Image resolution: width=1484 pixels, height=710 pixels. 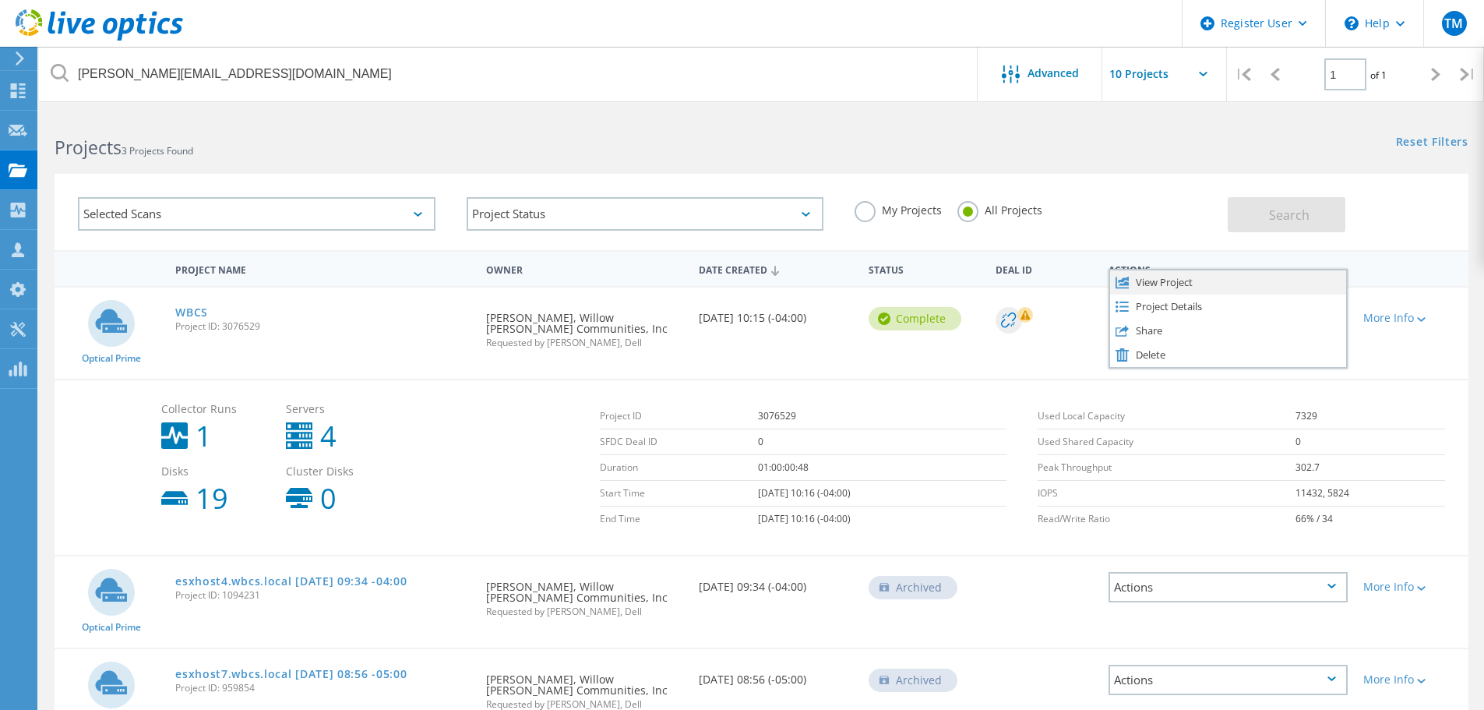 I want to click on b: Projects, so click(x=88, y=147).